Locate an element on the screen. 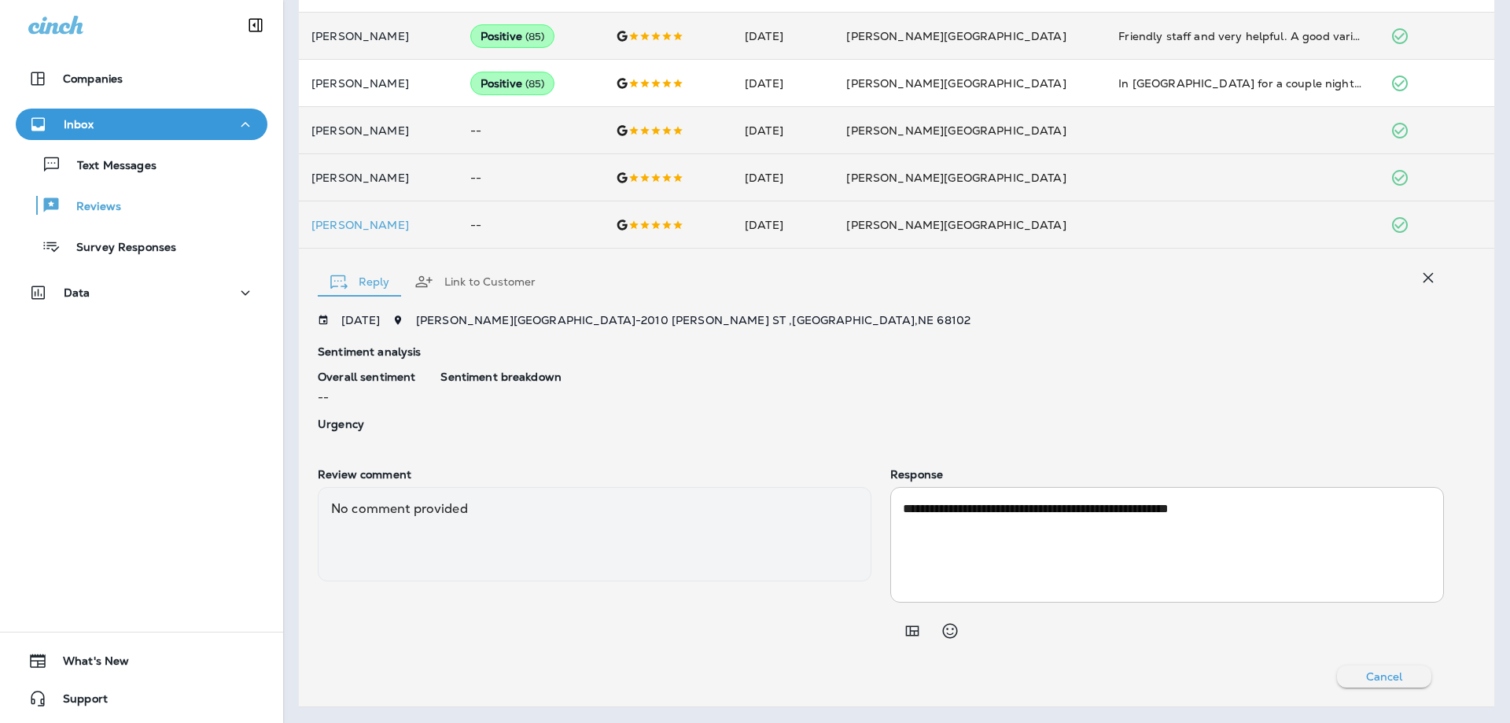 The width and height of the screenshot is (1510, 723). span: What's New is located at coordinates (88, 664).